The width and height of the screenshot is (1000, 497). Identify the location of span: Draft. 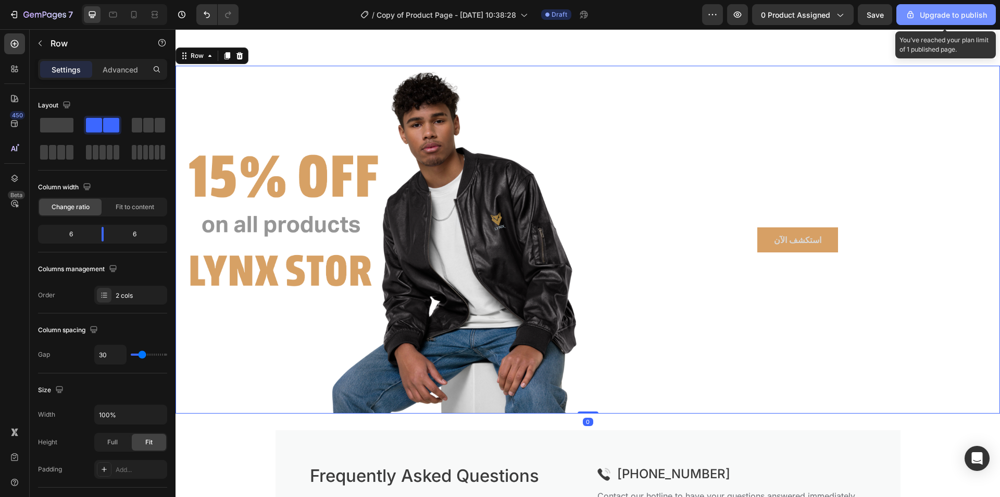
(560, 15).